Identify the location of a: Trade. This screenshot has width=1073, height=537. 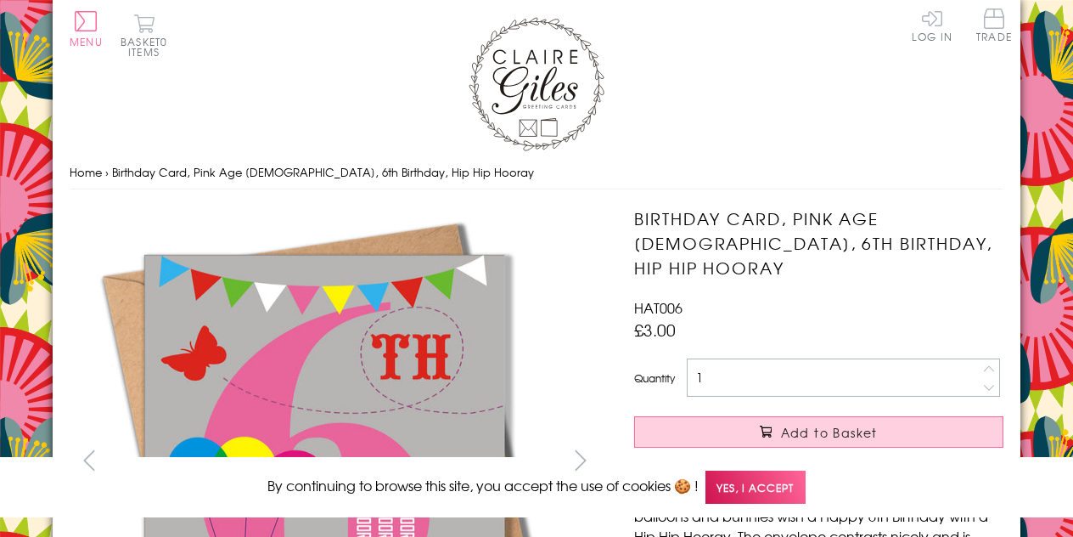
(994, 26).